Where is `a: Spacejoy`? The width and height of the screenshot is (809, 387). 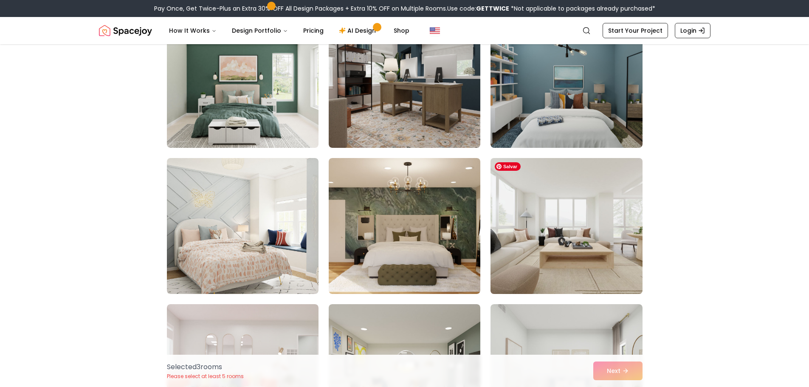 a: Spacejoy is located at coordinates (125, 31).